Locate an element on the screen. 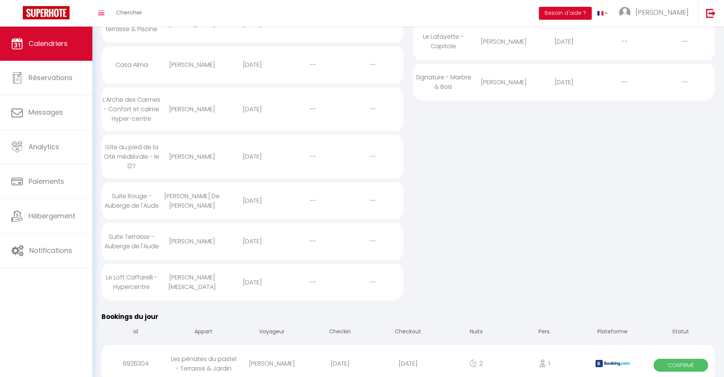 This screenshot has height=377, width=724. img: logout is located at coordinates (710, 13).